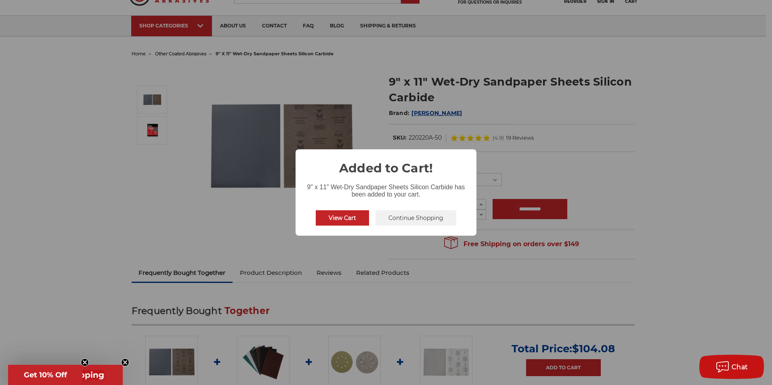  What do you see at coordinates (386, 189) in the screenshot?
I see `div: 9" x 11" Wet-Dry Sandpaper Sheets Silicon Carbide has been added to your cart.` at bounding box center [386, 189].